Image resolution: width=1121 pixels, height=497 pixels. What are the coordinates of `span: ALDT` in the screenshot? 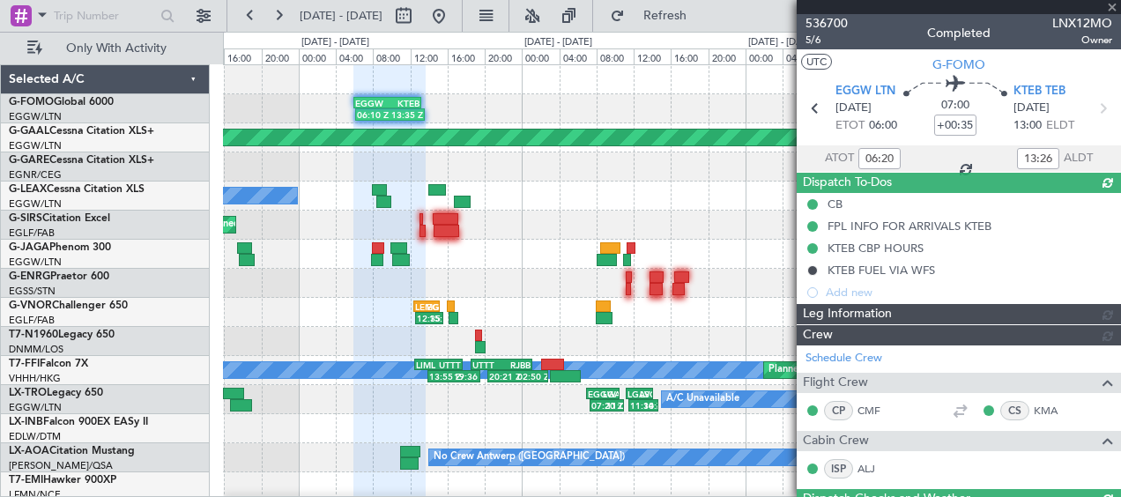 It's located at (1077, 159).